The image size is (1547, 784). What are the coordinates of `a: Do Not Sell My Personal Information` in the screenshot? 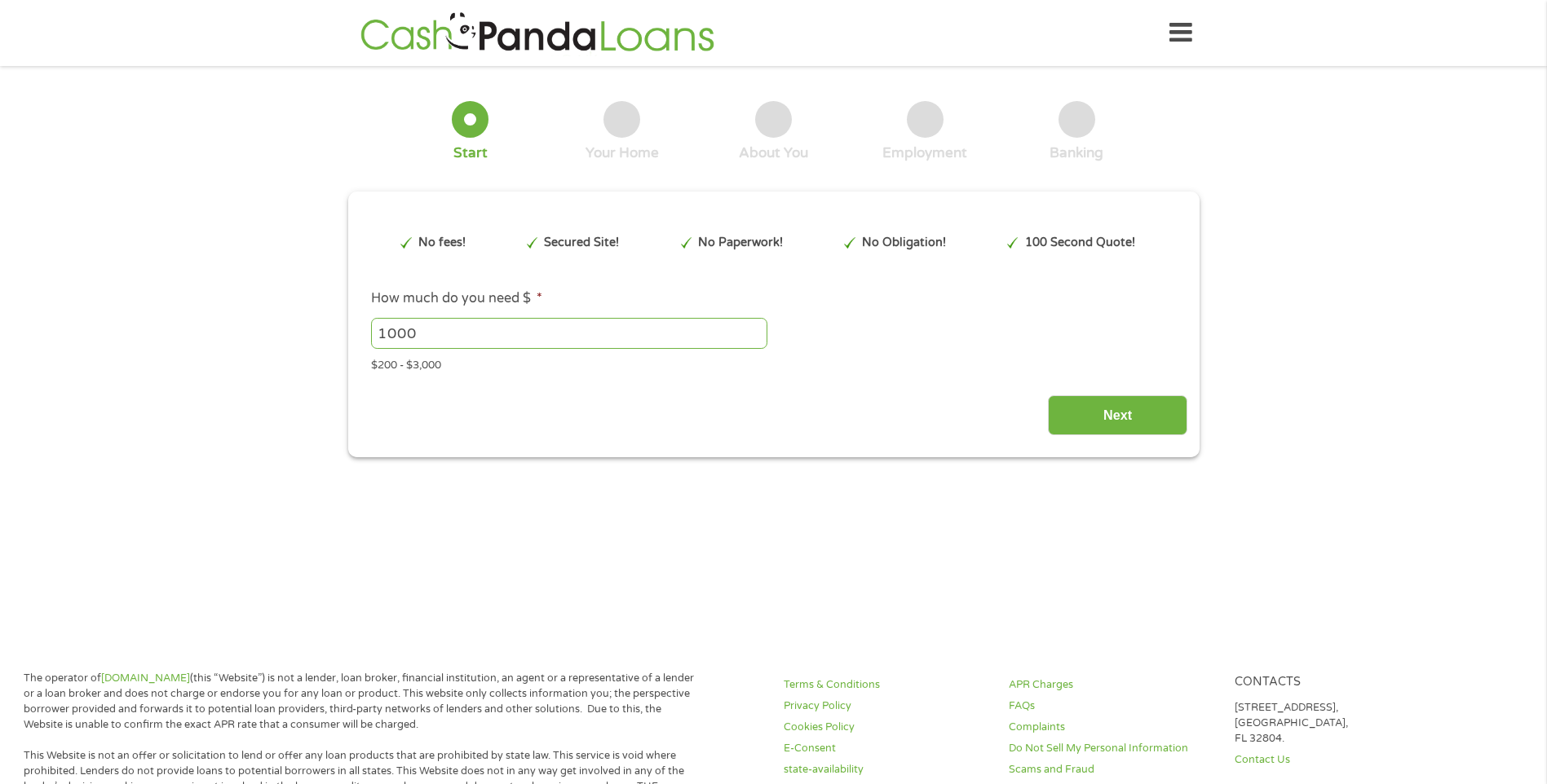 It's located at (1111, 748).